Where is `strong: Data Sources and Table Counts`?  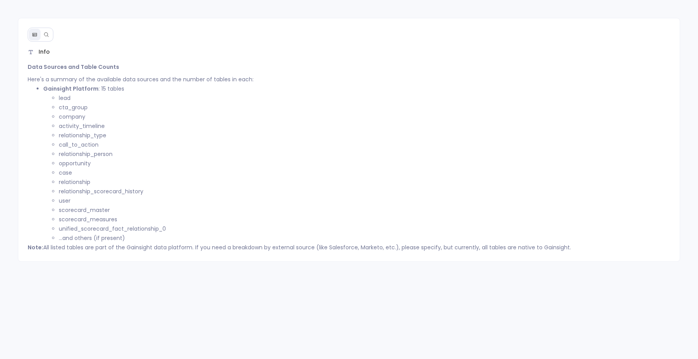
strong: Data Sources and Table Counts is located at coordinates (73, 67).